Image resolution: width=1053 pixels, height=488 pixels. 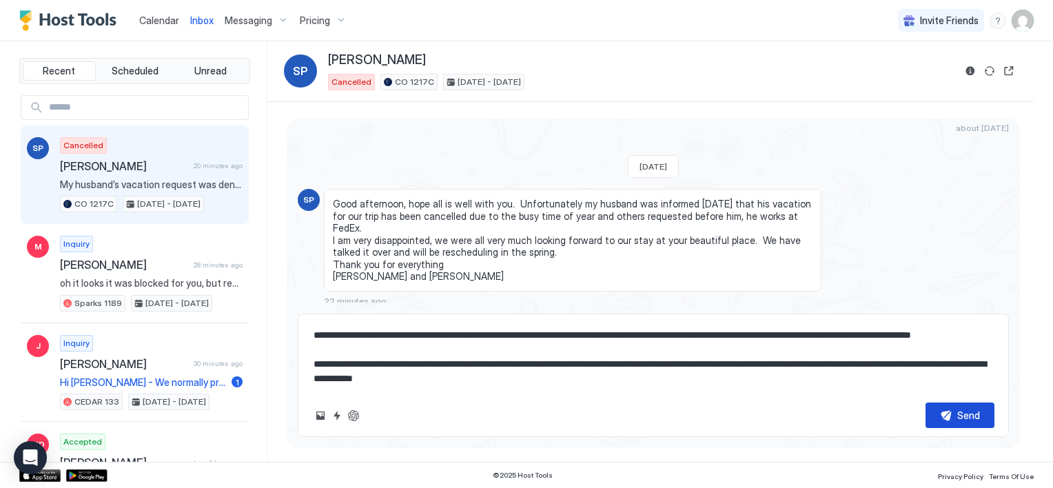 I want to click on a: Host Tools Logo, so click(x=71, y=21).